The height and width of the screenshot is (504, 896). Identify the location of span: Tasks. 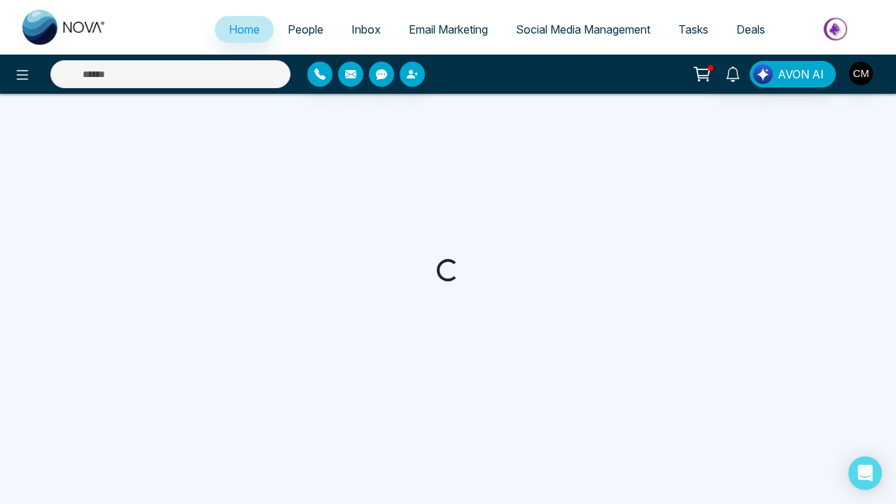
(693, 29).